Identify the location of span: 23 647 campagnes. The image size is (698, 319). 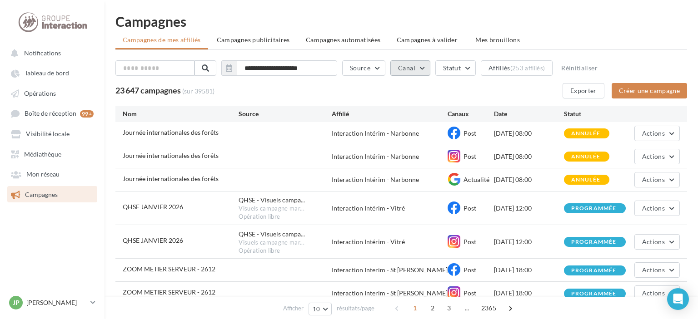
(148, 90).